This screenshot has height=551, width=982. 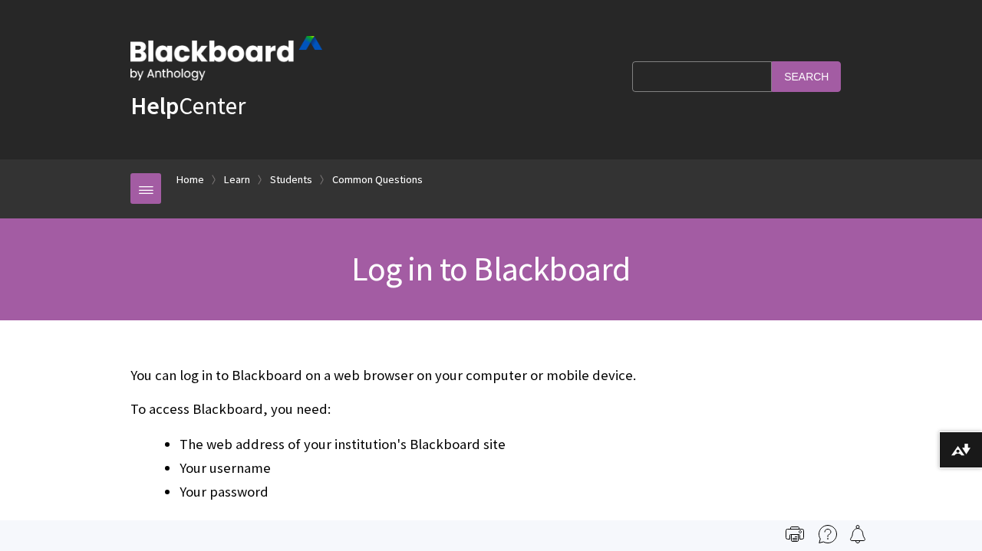 I want to click on p: You can log in to Blackboard on a web browser on your computer or mobile device., so click(x=491, y=376).